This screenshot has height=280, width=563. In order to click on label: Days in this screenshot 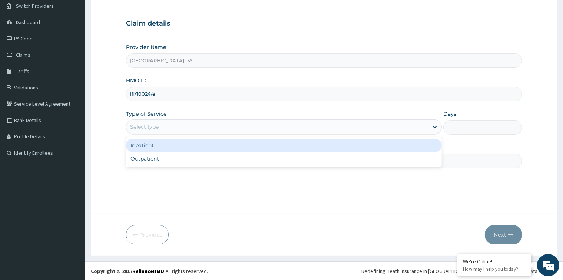, I will do `click(450, 114)`.